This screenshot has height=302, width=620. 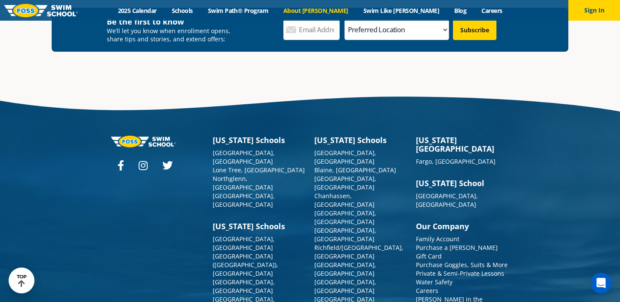 What do you see at coordinates (171, 22) in the screenshot?
I see `h4: Be the first to know` at bounding box center [171, 22].